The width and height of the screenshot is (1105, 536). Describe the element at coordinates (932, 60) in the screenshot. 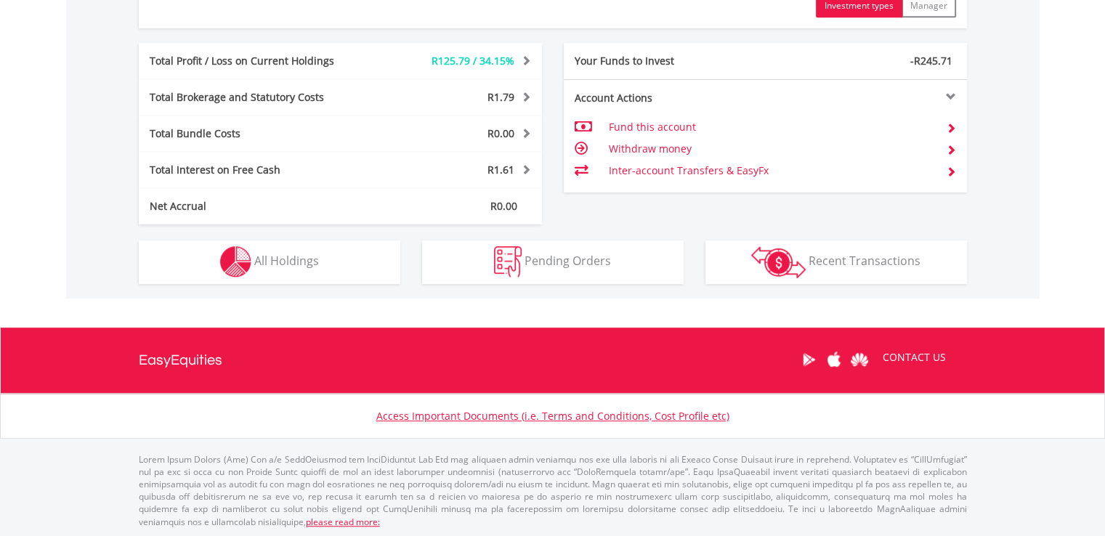

I see `span: -R245.71` at that location.